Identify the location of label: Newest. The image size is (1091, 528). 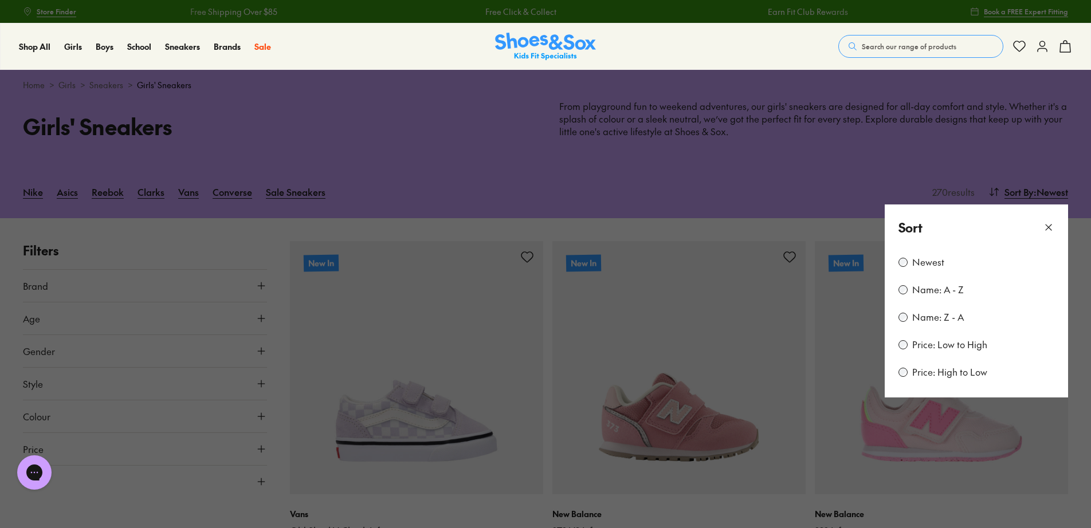
(929, 263).